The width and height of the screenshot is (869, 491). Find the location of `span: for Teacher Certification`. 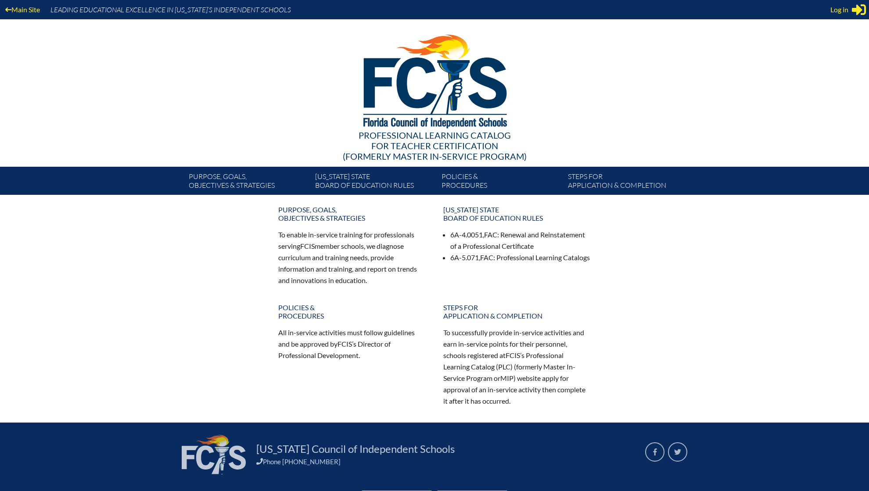

span: for Teacher Certification is located at coordinates (435, 146).